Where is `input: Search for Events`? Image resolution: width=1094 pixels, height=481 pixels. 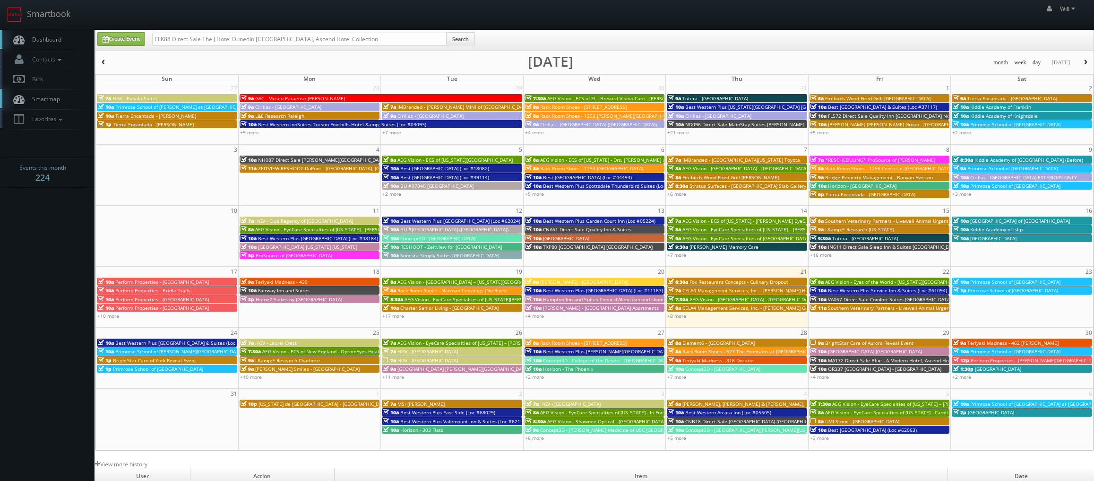 input: Search for Events is located at coordinates (299, 39).